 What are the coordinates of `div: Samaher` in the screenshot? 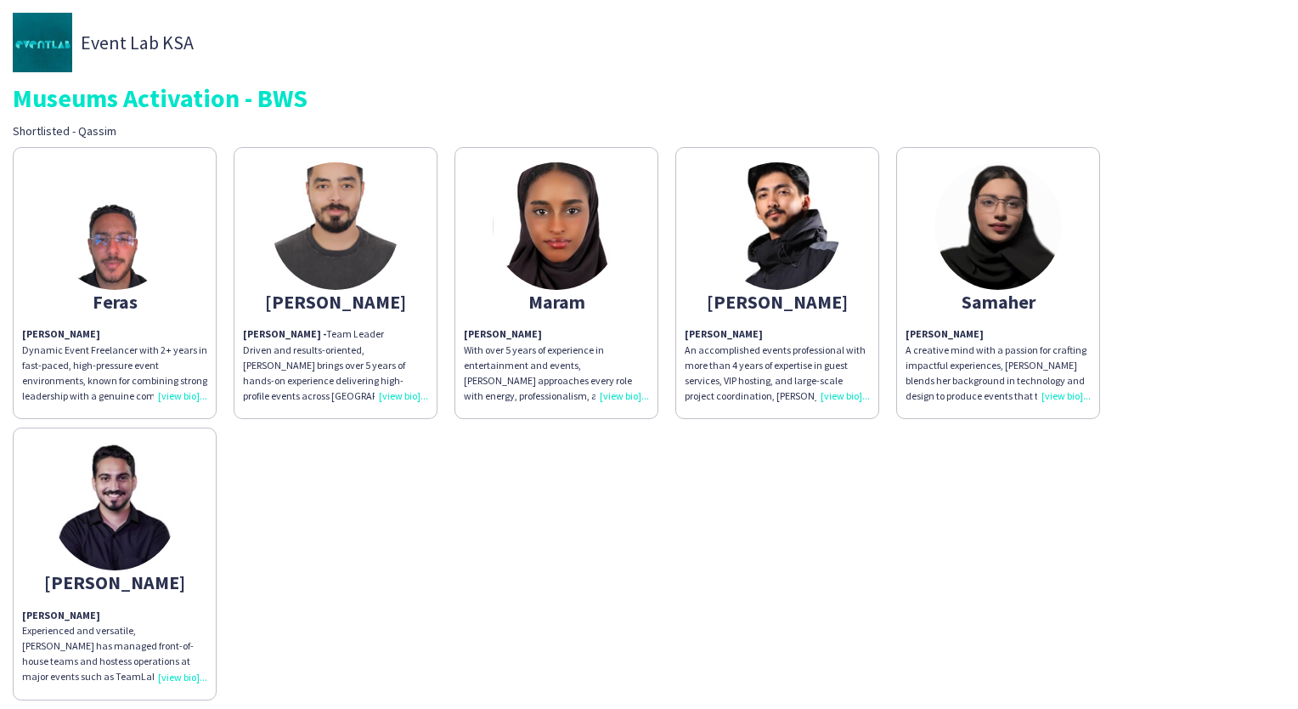 It's located at (998, 302).